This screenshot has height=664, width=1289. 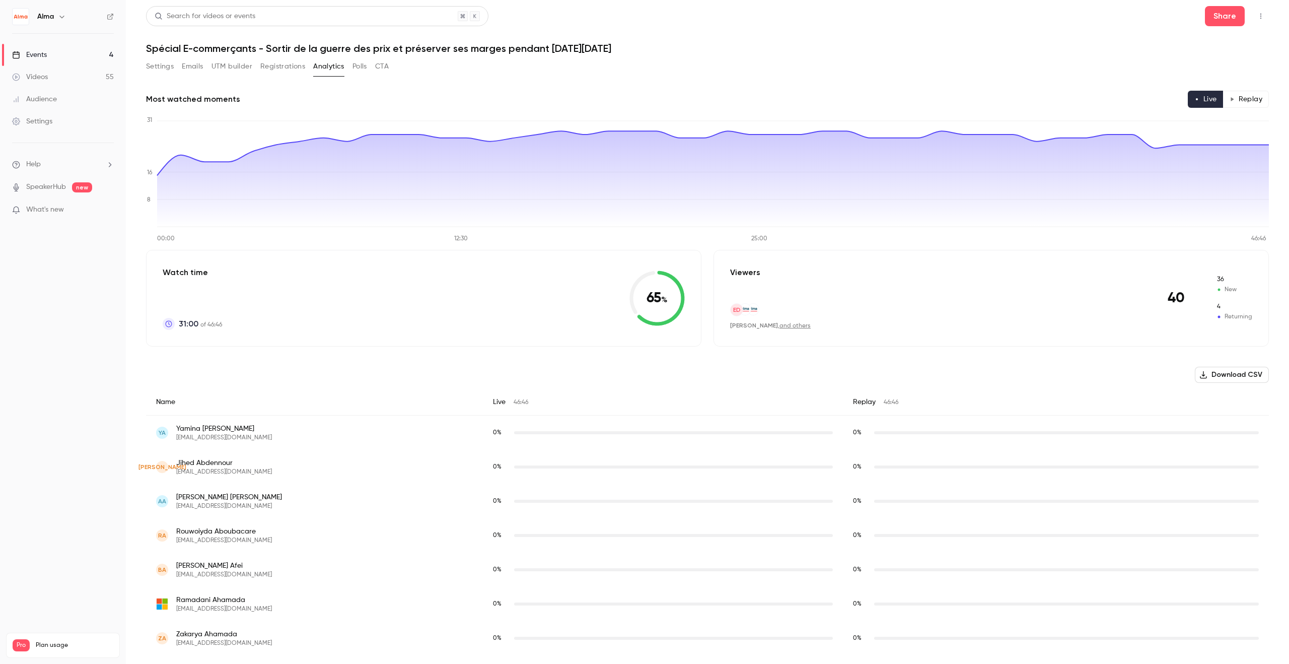 What do you see at coordinates (359, 66) in the screenshot?
I see `button: Polls` at bounding box center [359, 66].